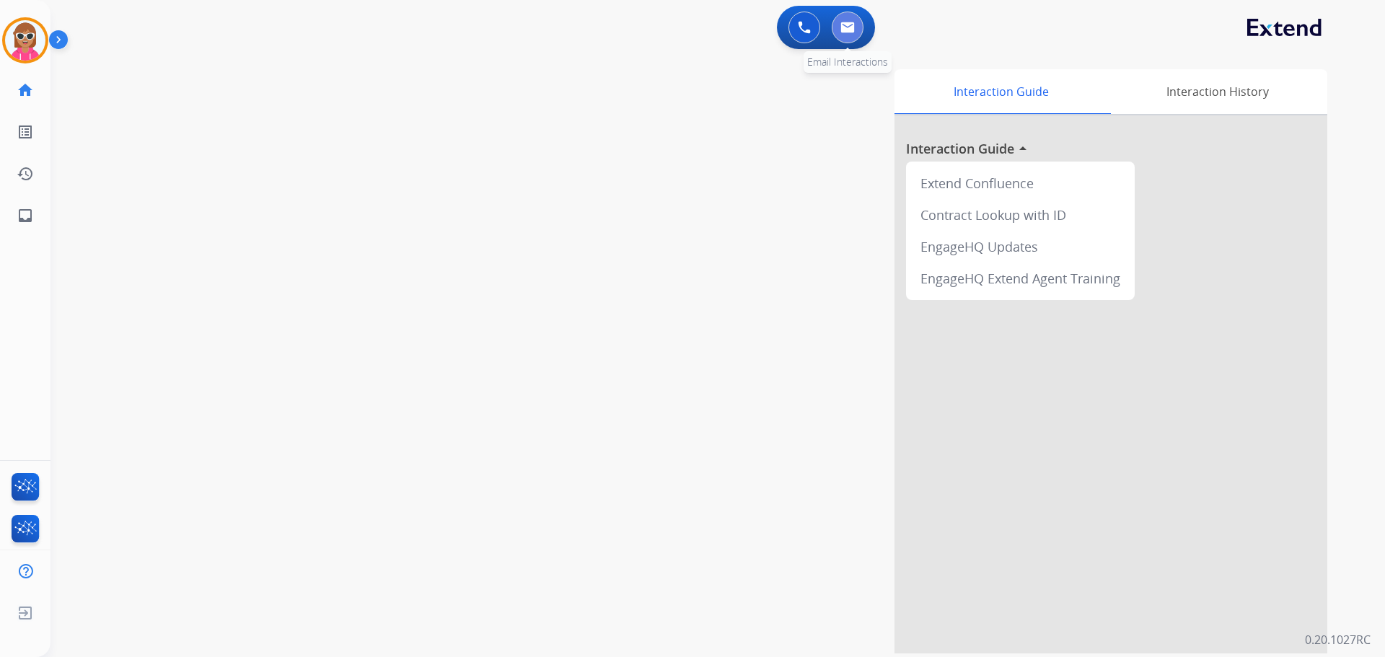 This screenshot has width=1385, height=657. Describe the element at coordinates (25, 40) in the screenshot. I see `img: avatar` at that location.